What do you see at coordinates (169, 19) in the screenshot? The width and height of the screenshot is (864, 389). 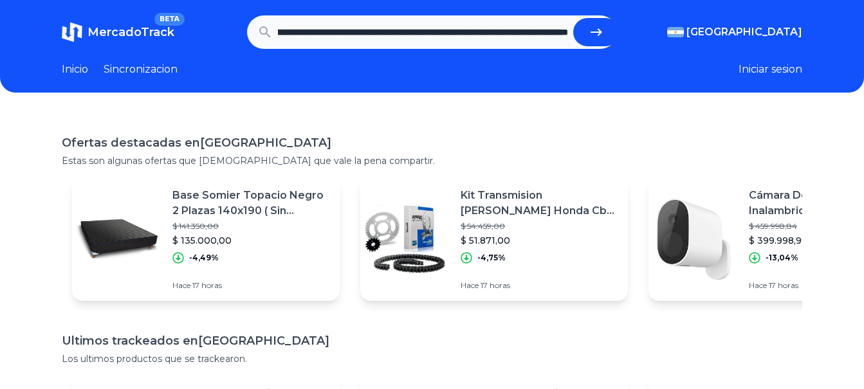 I see `span: BETA` at bounding box center [169, 19].